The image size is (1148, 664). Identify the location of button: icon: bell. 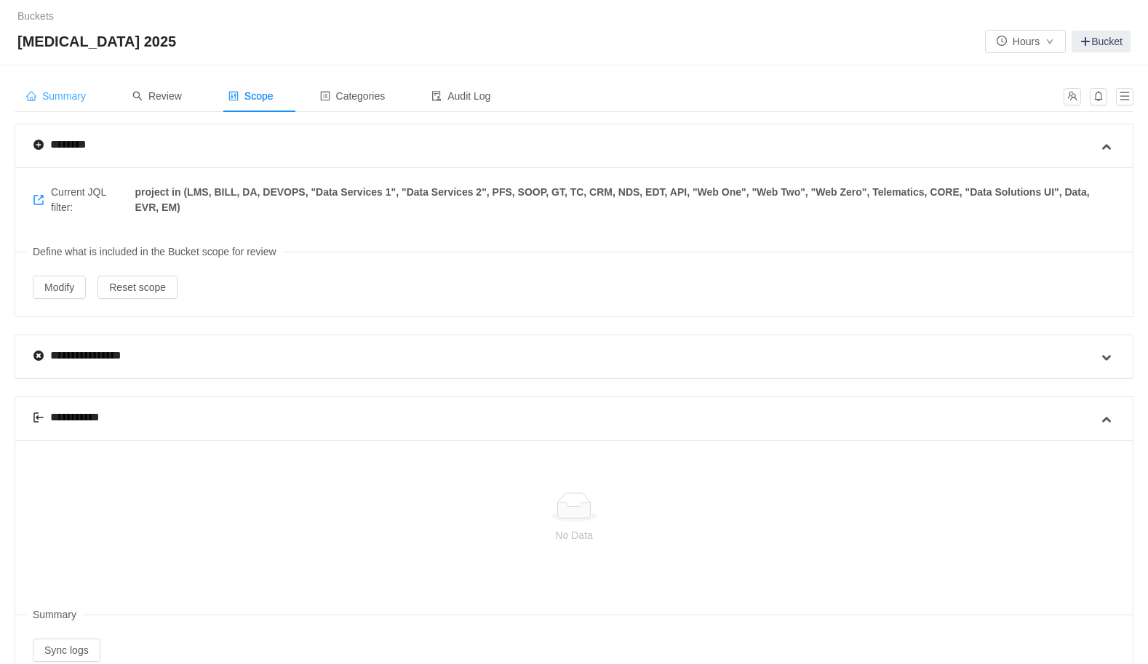
(1098, 97).